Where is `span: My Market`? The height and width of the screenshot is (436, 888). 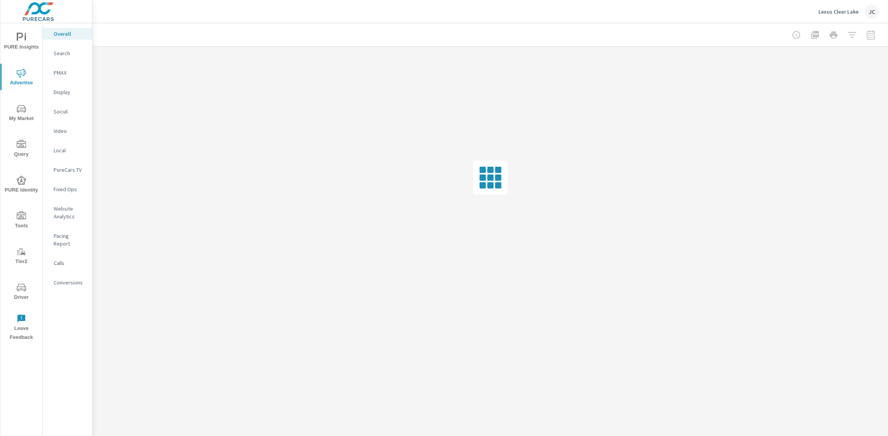
span: My Market is located at coordinates (21, 114).